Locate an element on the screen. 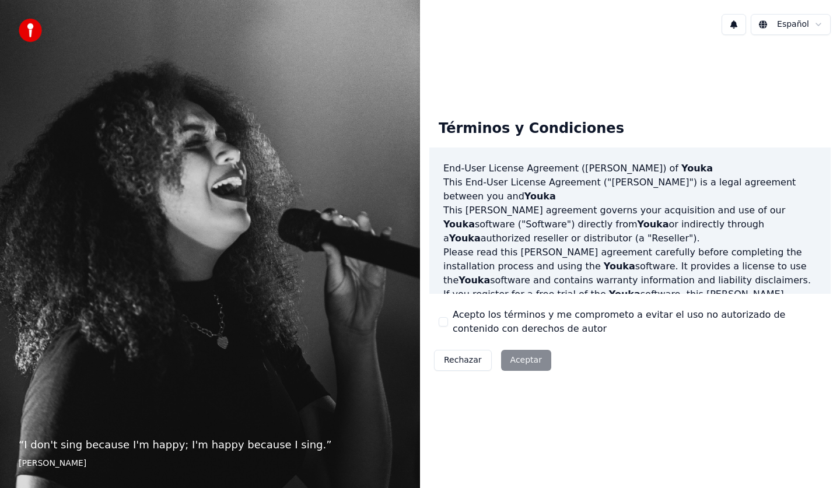 The height and width of the screenshot is (488, 840). img: youka is located at coordinates (30, 30).